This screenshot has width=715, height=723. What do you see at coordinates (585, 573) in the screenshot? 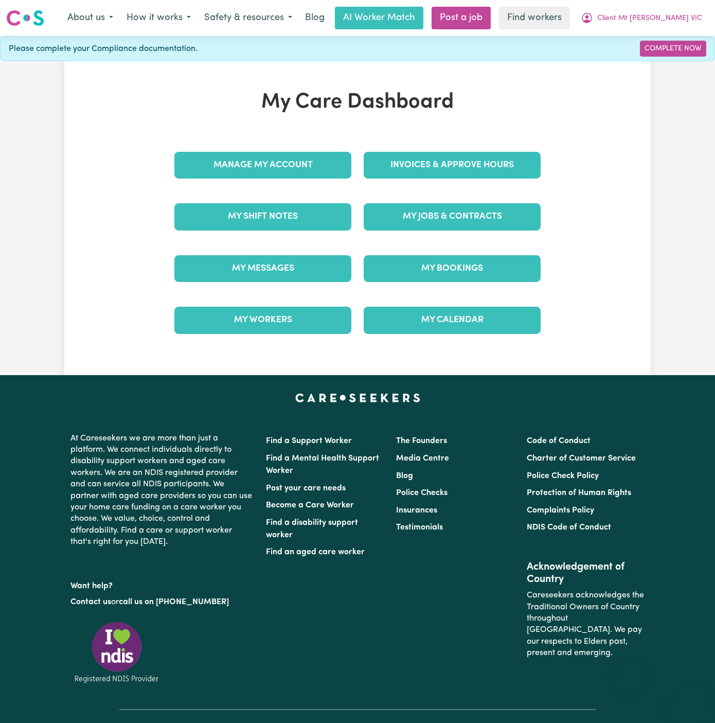
I see `h2: Acknowledgement of Country` at bounding box center [585, 573].